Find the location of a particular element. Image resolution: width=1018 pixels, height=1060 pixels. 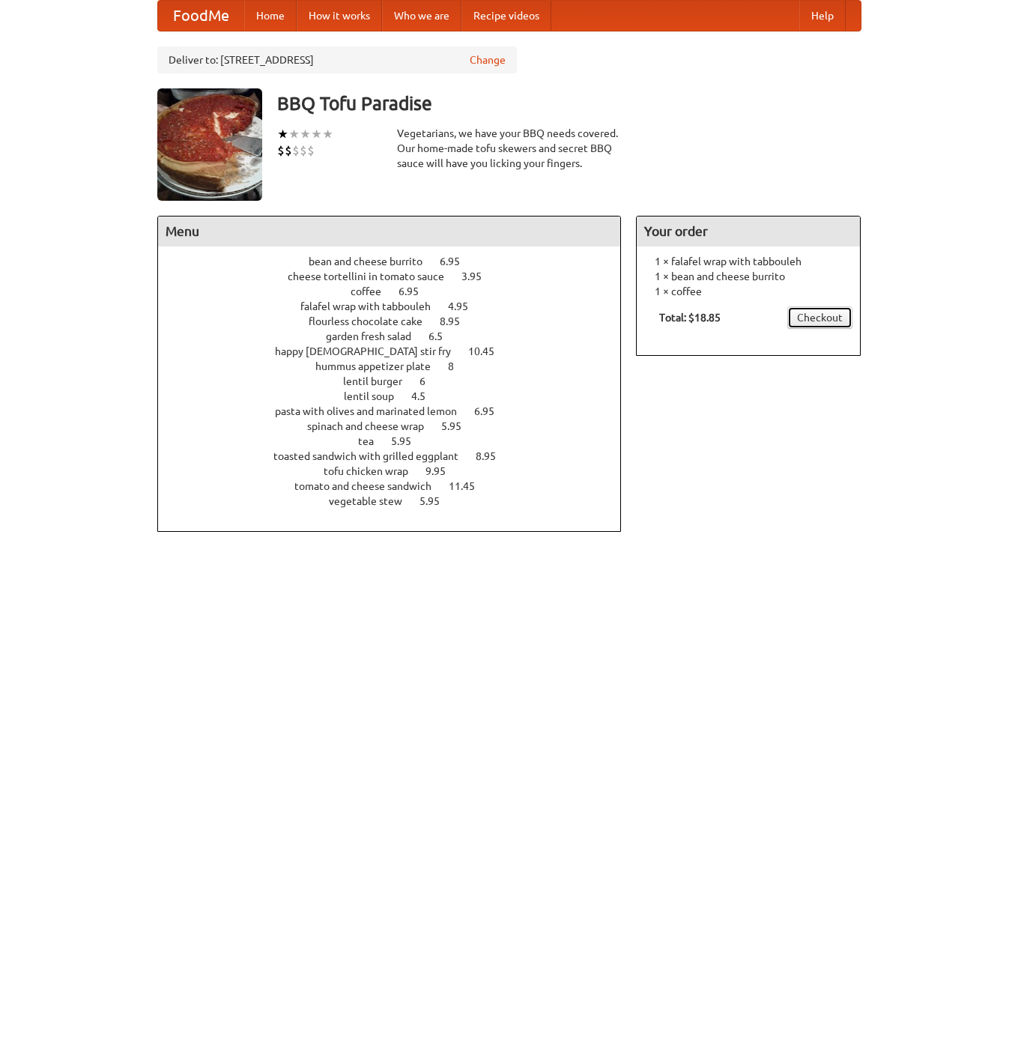

a: flourless chocolate cake 8.95 is located at coordinates (398, 321).